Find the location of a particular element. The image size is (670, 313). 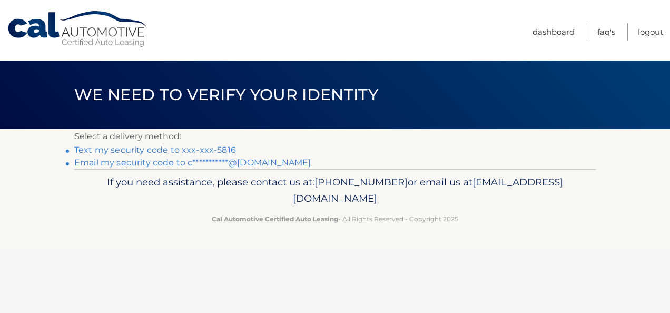

a: Text my security code to xxx-xxx-5816 is located at coordinates (155, 150).